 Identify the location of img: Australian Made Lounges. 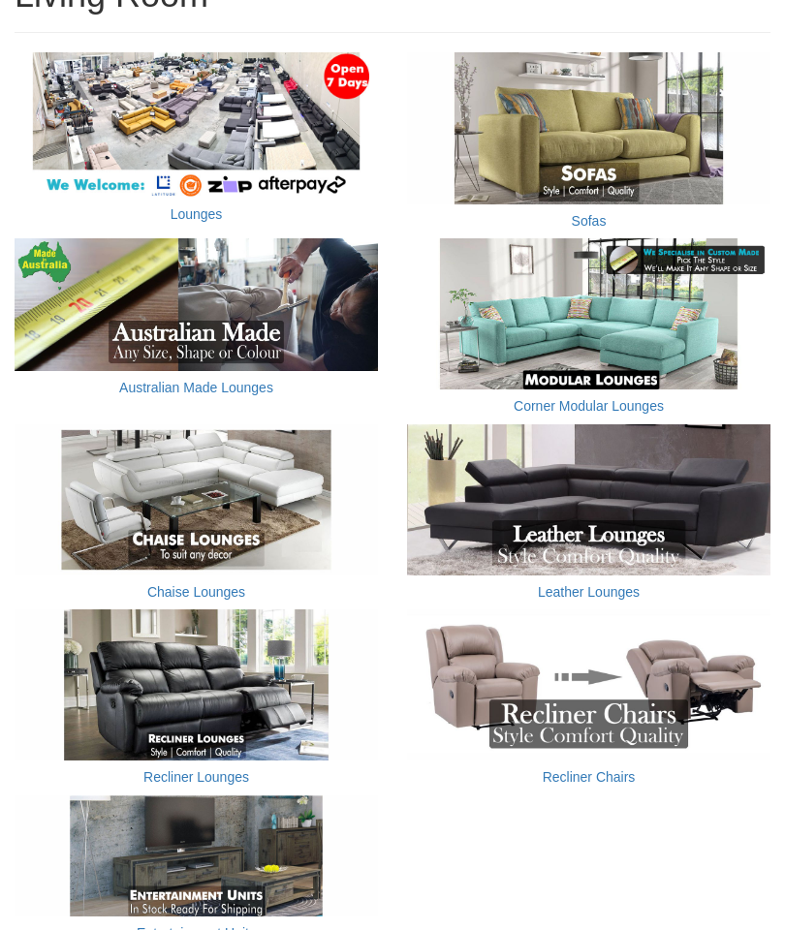
(196, 304).